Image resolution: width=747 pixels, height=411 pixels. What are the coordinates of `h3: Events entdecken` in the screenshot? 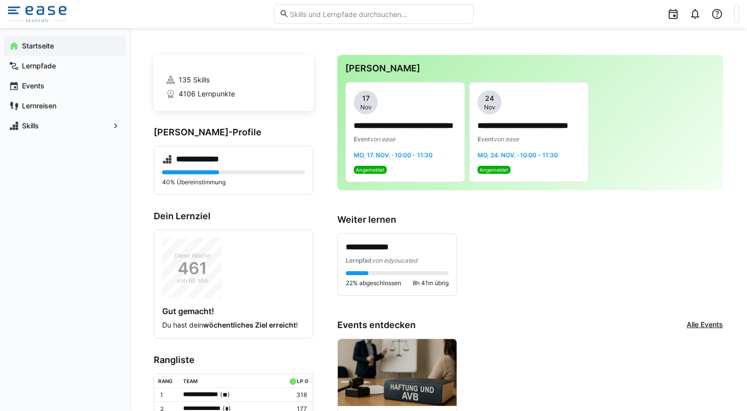 It's located at (376, 325).